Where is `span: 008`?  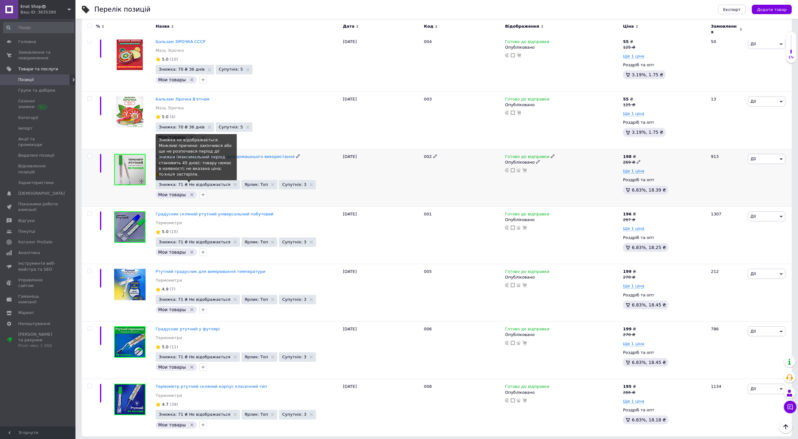 span: 008 is located at coordinates (427, 387).